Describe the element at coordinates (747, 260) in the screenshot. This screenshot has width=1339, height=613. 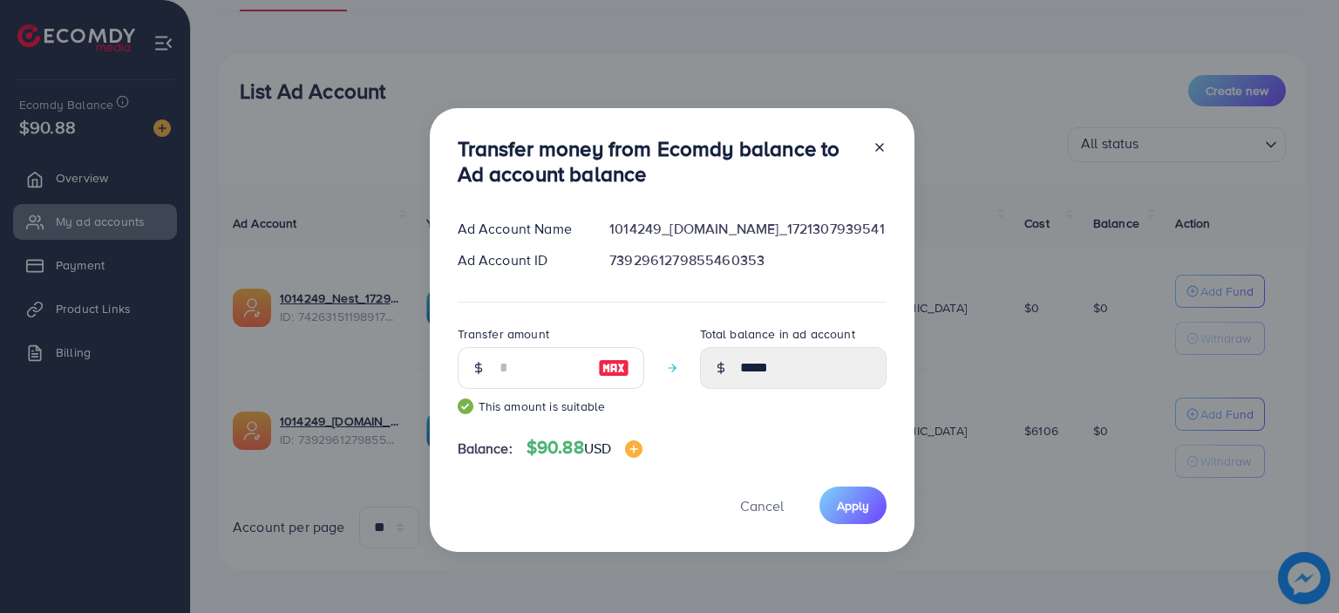
I see `div: 7392961279855460353` at that location.